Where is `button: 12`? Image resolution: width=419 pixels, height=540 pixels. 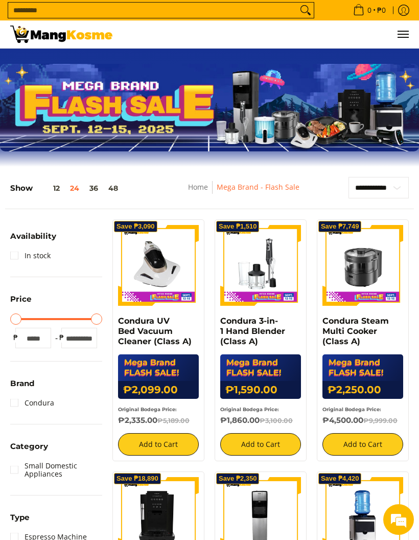 button: 12 is located at coordinates (49, 188).